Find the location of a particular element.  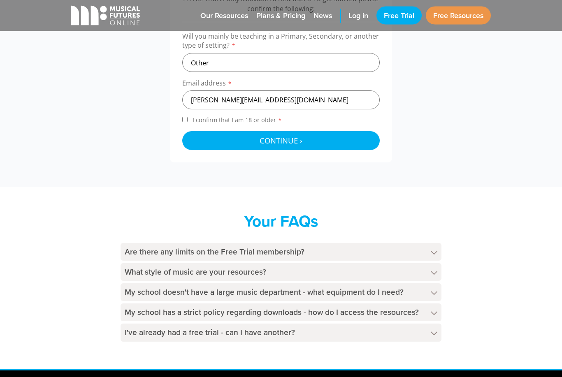

h4: My school doesn't have a large music department - what equipment do I need? is located at coordinates (281, 293).